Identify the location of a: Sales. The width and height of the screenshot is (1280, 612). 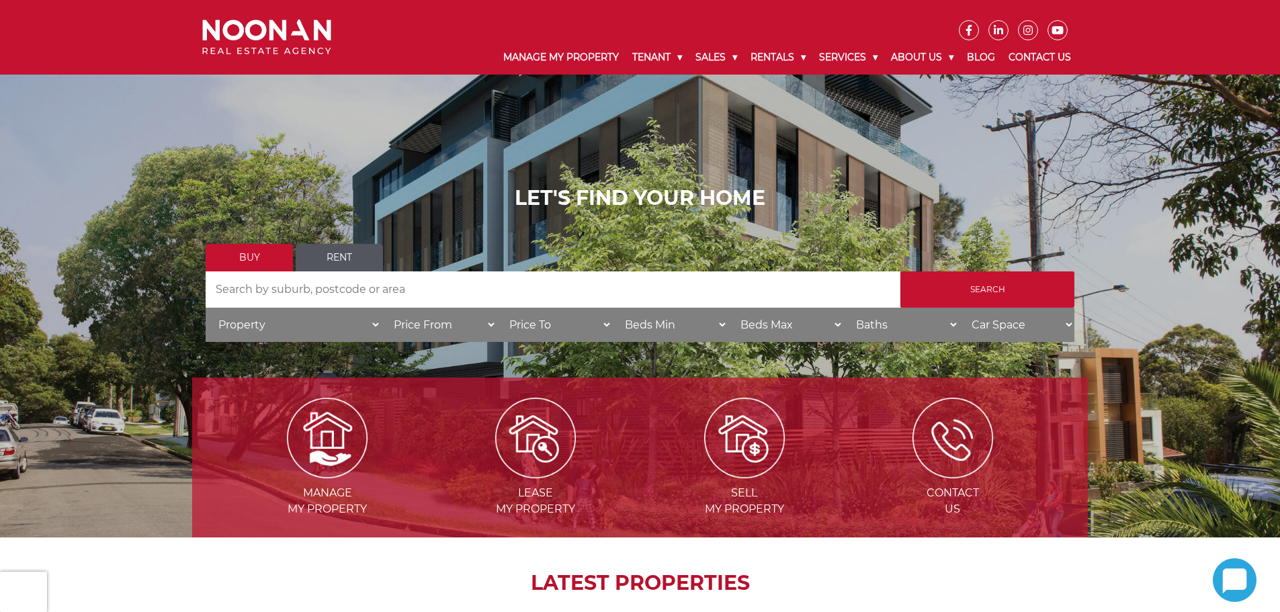
(716, 57).